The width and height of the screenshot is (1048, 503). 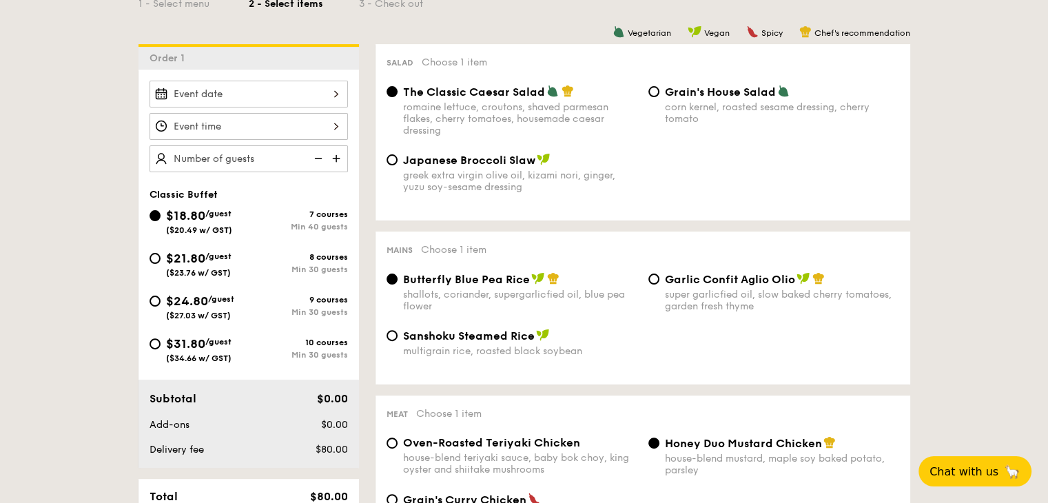 What do you see at coordinates (155, 258) in the screenshot?
I see `input: $21.80/guest($23.76 w/ GST)8 coursesMin 30 guests` at bounding box center [155, 258].